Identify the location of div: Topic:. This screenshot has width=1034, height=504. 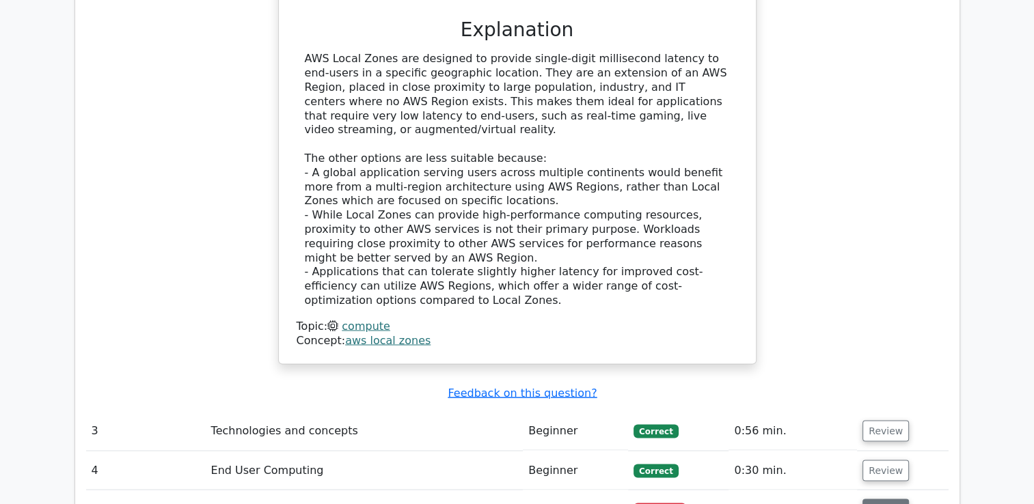
(517, 326).